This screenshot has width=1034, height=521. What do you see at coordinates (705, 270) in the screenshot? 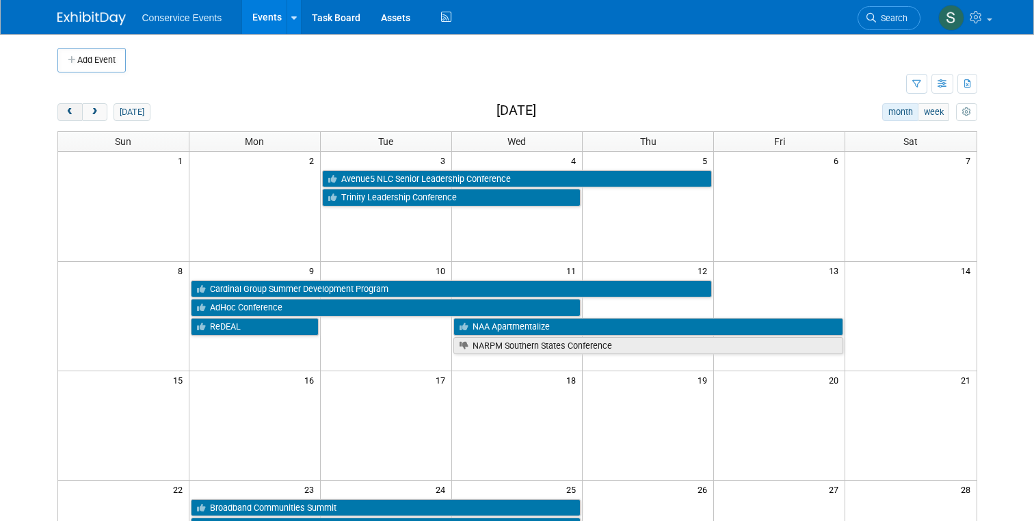
I see `span: 12` at bounding box center [705, 270].